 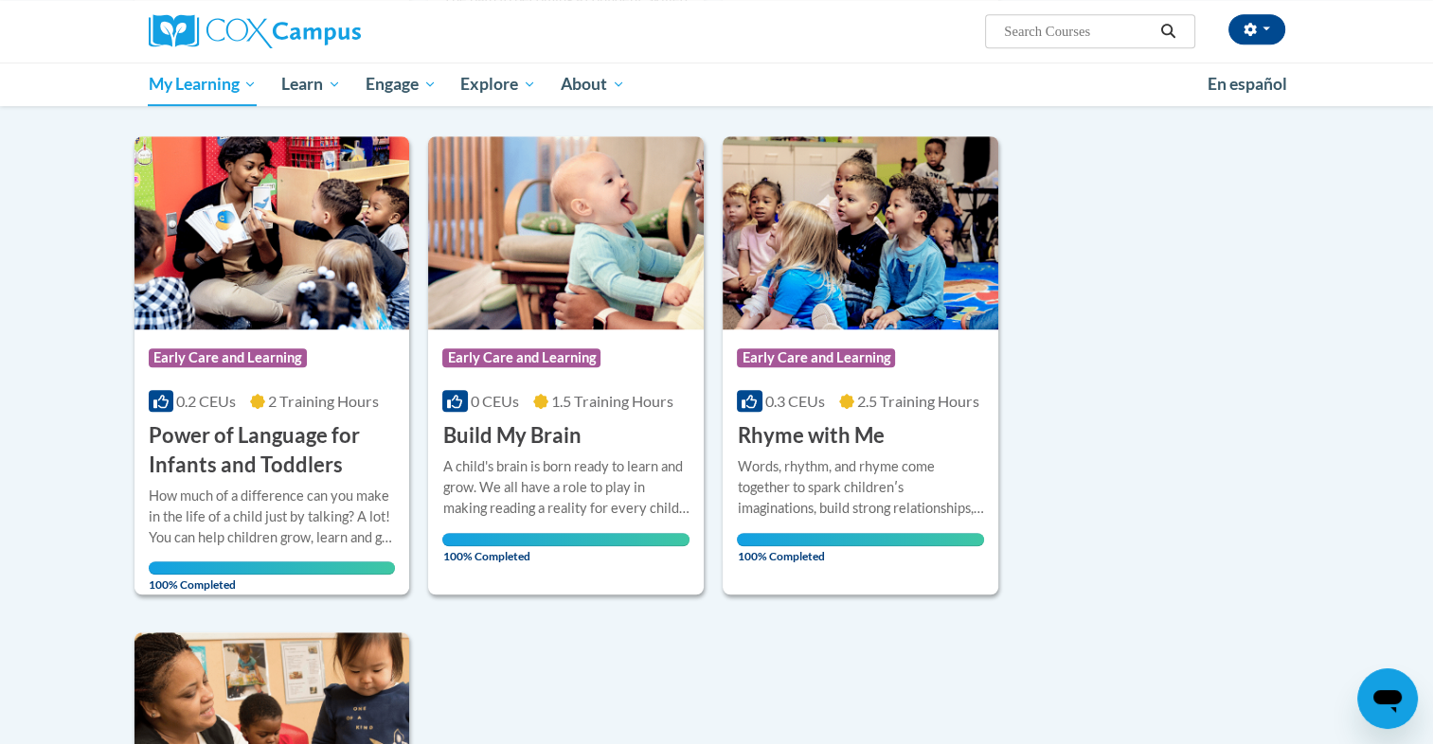 I want to click on span: Explore, so click(x=498, y=84).